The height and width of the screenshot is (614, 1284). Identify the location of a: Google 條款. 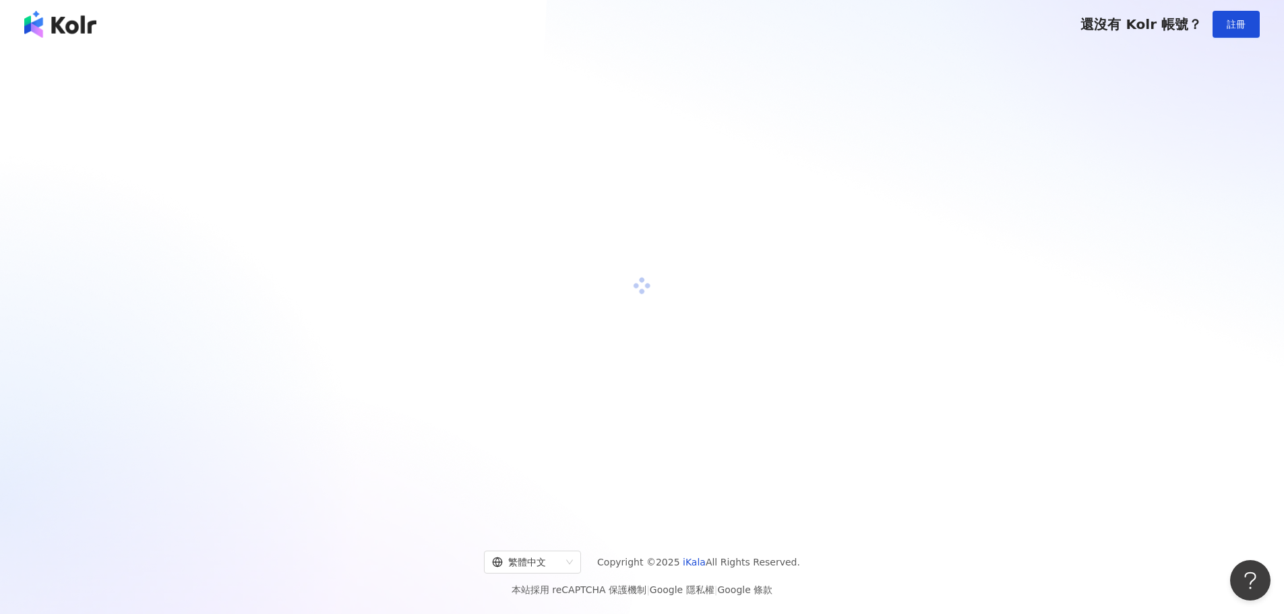
(745, 590).